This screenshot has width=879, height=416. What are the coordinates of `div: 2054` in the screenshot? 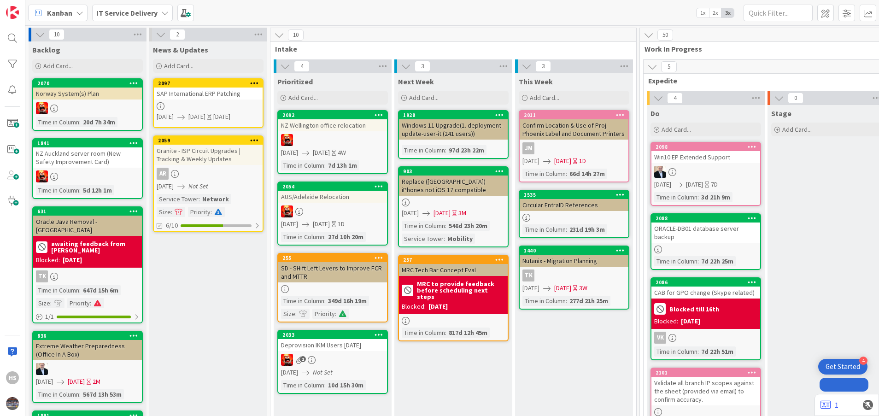 It's located at (335, 187).